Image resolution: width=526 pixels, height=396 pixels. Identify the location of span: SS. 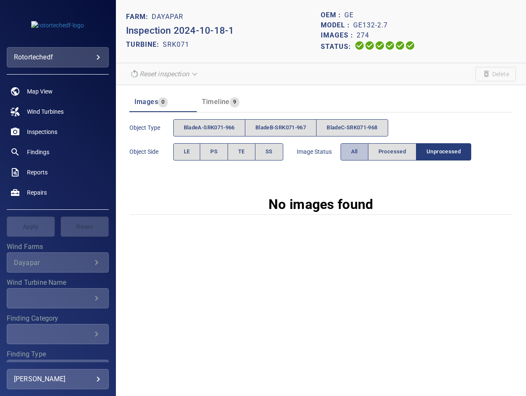
(269, 152).